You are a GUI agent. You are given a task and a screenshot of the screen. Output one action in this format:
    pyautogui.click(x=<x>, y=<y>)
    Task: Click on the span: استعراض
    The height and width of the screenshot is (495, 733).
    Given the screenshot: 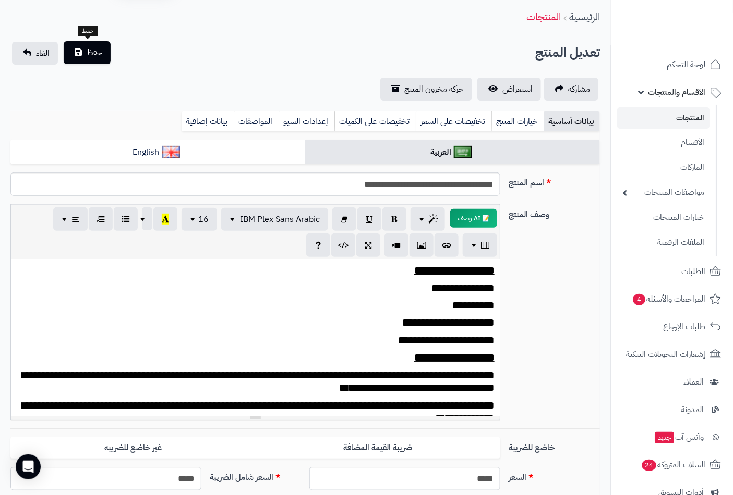 What is the action you would take?
    pyautogui.click(x=517, y=89)
    